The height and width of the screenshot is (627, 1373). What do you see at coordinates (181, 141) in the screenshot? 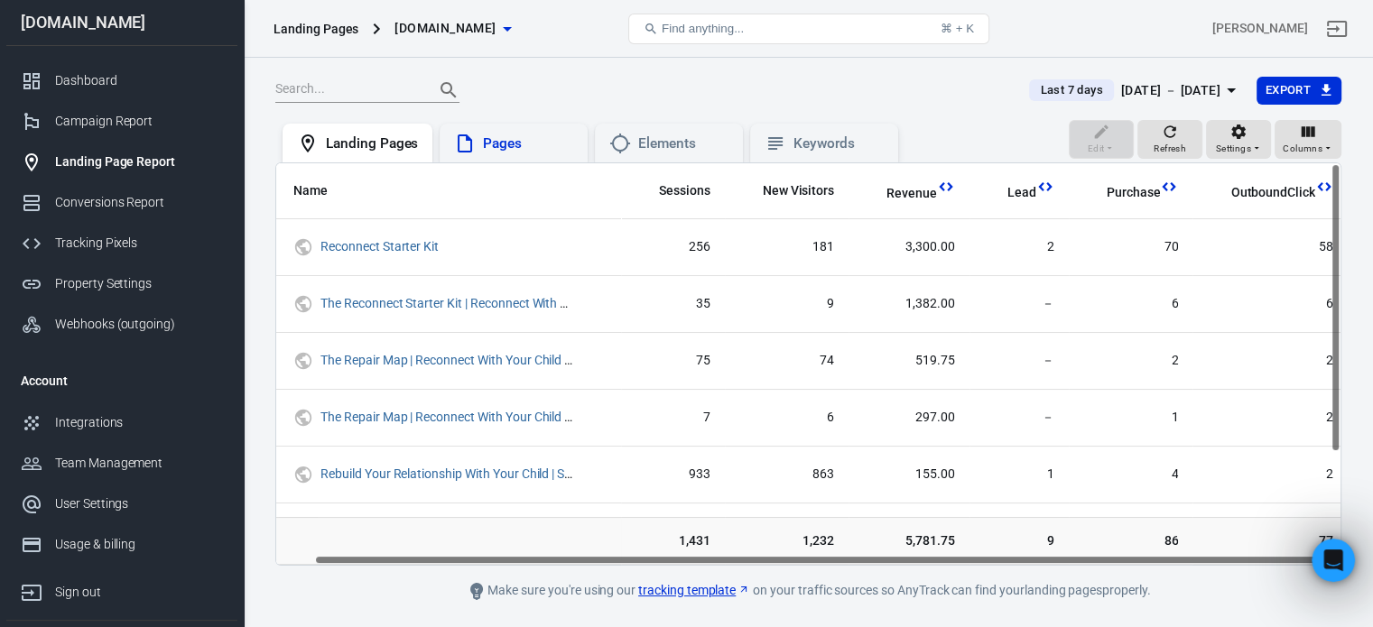
I see `div: Jose says…` at bounding box center [181, 141].